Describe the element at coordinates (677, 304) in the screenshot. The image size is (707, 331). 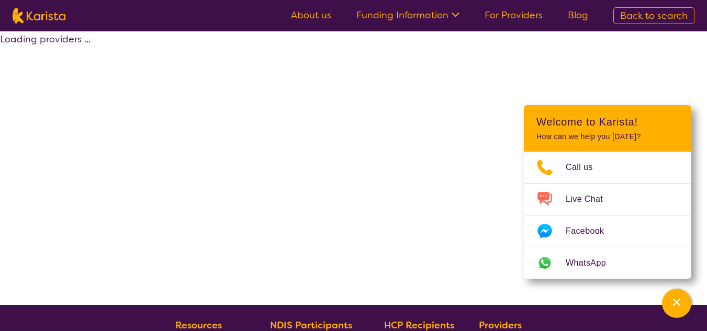
I see `button: Channel Menu` at that location.